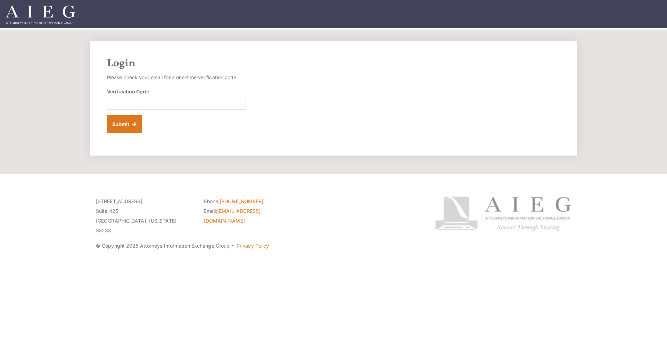 This screenshot has width=667, height=358. I want to click on button: Submit, so click(124, 124).